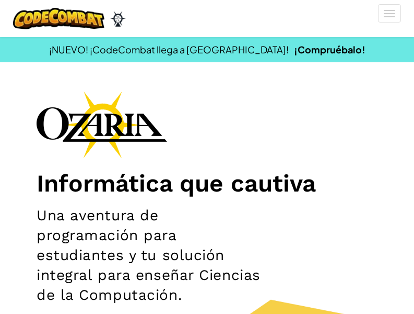  I want to click on img: CodeCombat logo, so click(59, 18).